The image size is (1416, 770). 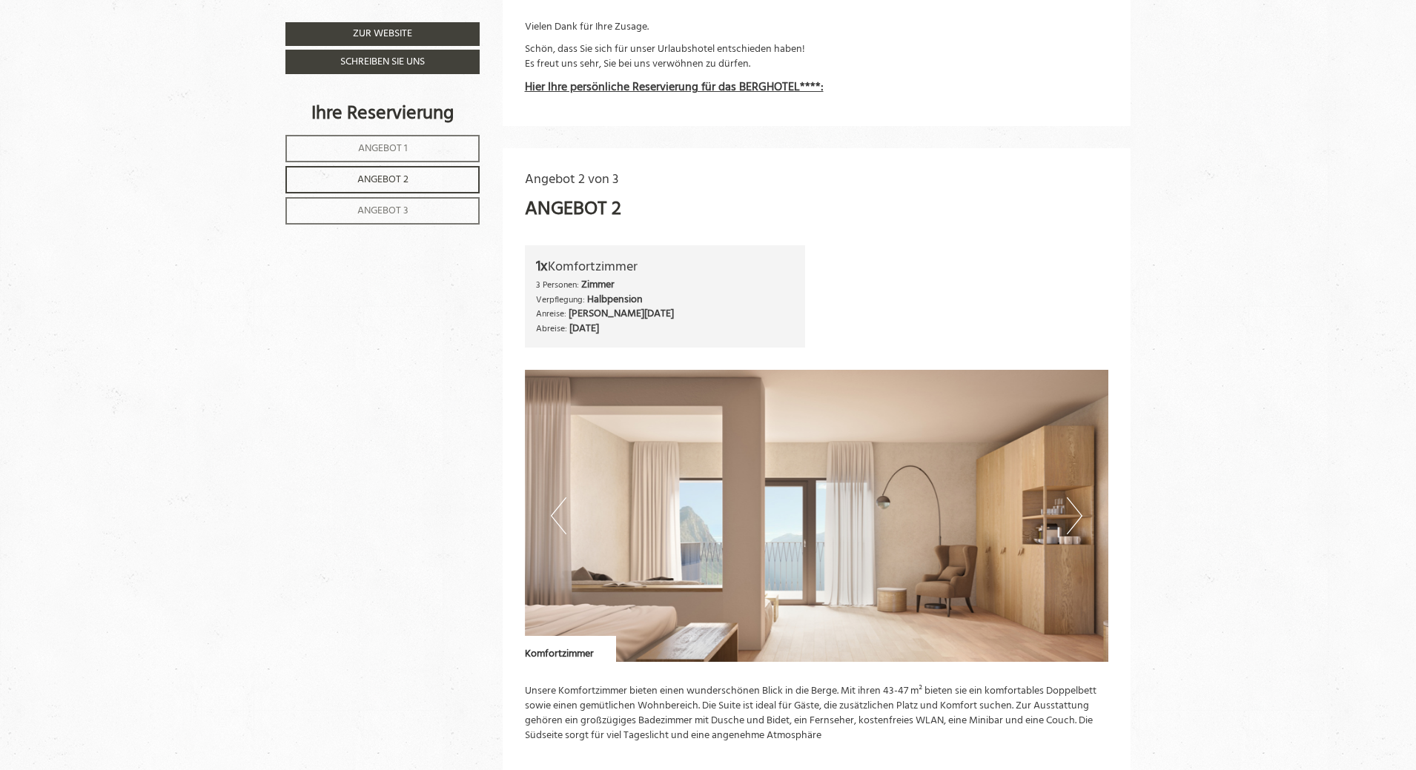 What do you see at coordinates (542, 267) in the screenshot?
I see `b: 1x` at bounding box center [542, 267].